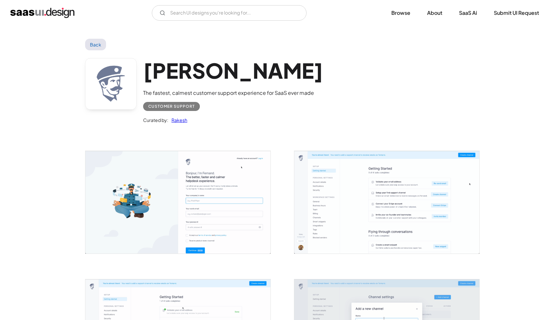 The image size is (557, 320). I want to click on a: home, so click(42, 13).